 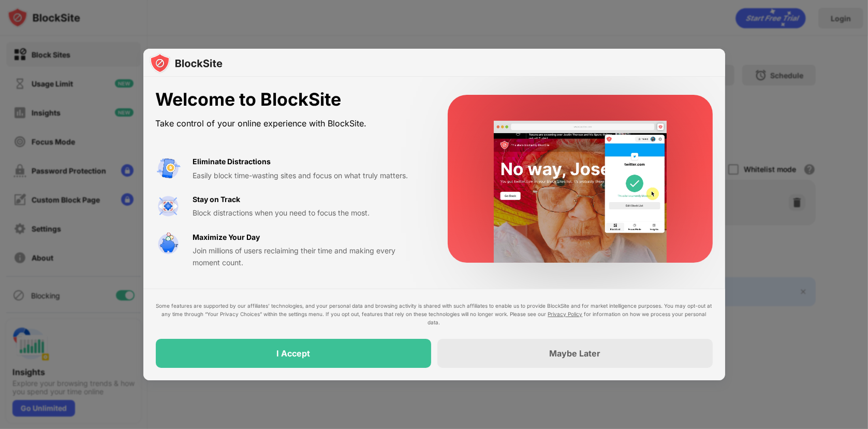 What do you see at coordinates (168, 206) in the screenshot?
I see `img: value-focus.svg` at bounding box center [168, 206].